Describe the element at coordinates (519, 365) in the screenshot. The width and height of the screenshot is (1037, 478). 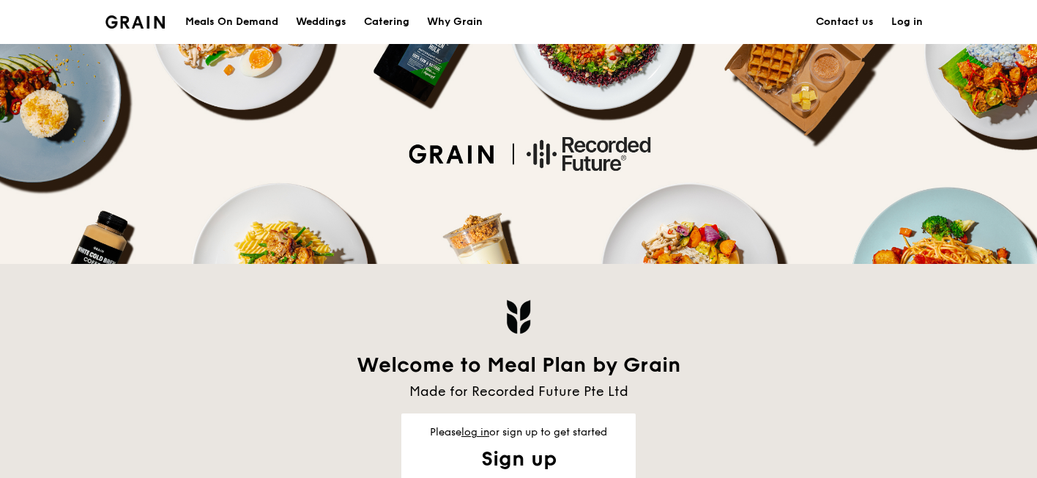
I see `div: Welcome to Meal Plan by Grain` at that location.